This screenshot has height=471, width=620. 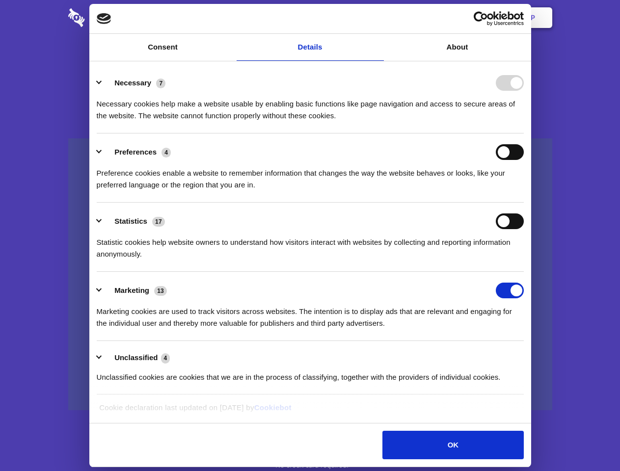 I want to click on img: logo, so click(x=104, y=19).